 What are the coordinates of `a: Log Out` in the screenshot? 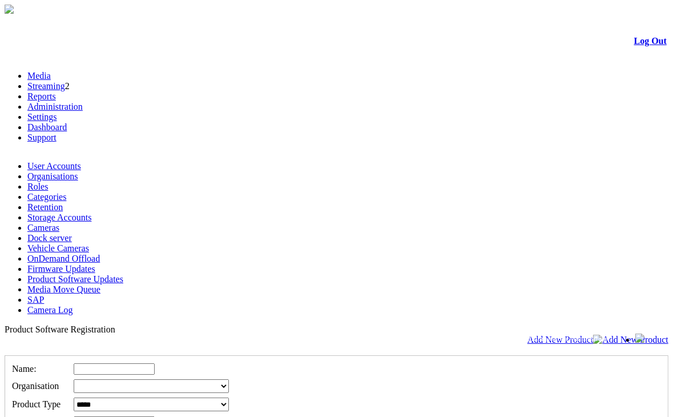 It's located at (650, 41).